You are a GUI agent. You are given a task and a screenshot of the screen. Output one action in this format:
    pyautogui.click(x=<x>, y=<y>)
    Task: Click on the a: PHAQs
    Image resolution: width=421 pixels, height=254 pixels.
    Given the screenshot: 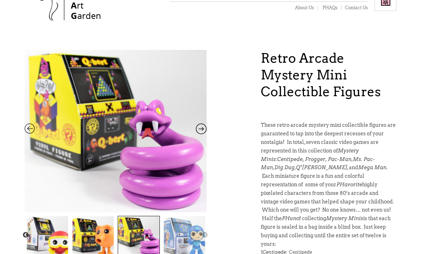 What is the action you would take?
    pyautogui.click(x=330, y=8)
    